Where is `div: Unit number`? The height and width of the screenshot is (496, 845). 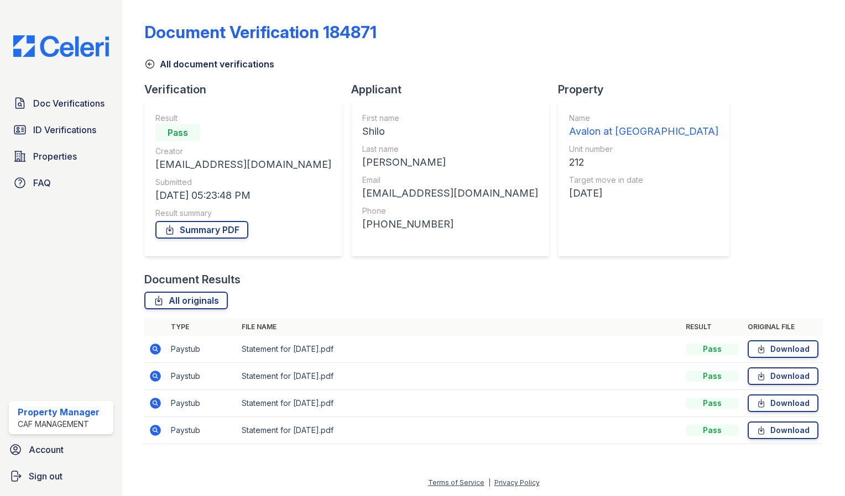 div: Unit number is located at coordinates (643, 149).